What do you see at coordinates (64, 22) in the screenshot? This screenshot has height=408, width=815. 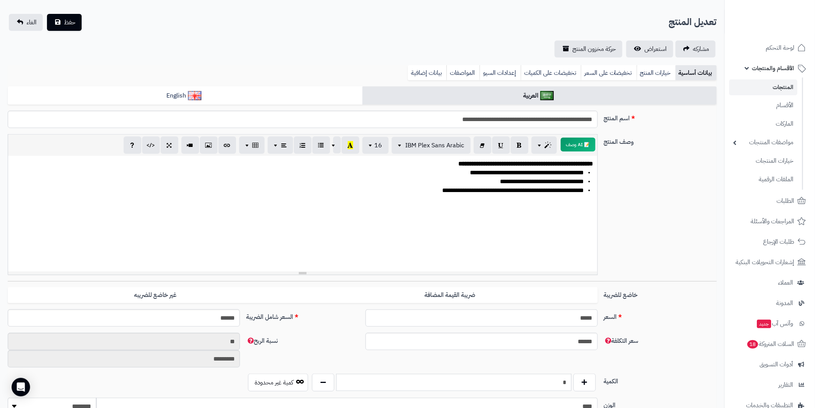 I see `button: حفظ` at bounding box center [64, 22].